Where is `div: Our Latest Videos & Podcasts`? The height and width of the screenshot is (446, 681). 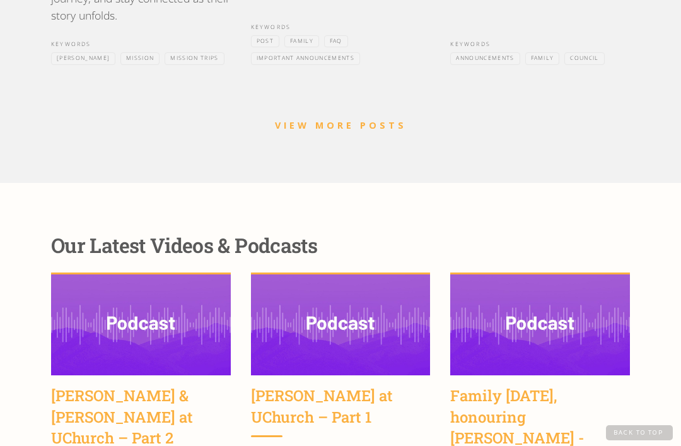 div: Our Latest Videos & Podcasts is located at coordinates (341, 245).